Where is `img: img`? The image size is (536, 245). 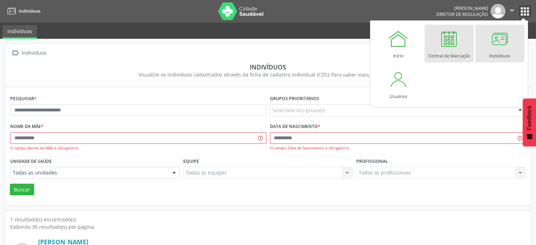
img: img is located at coordinates (498, 11).